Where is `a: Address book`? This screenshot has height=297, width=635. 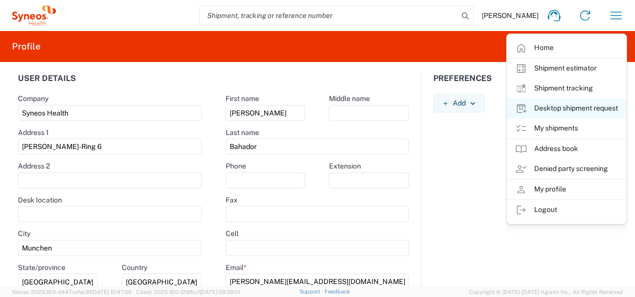 a: Address book is located at coordinates (567, 149).